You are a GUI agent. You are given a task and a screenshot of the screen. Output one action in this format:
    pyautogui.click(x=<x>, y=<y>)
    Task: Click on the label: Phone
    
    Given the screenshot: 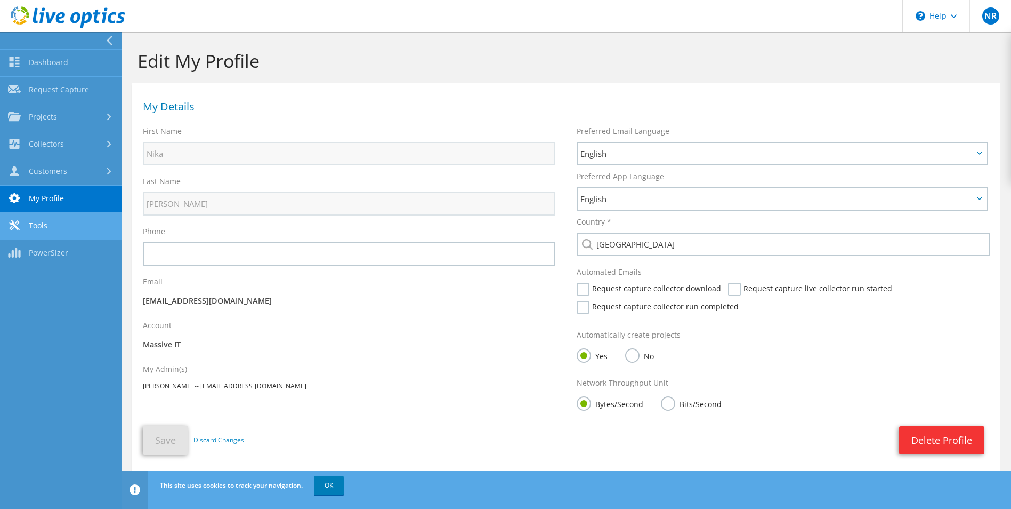 What is the action you would take?
    pyautogui.click(x=154, y=231)
    